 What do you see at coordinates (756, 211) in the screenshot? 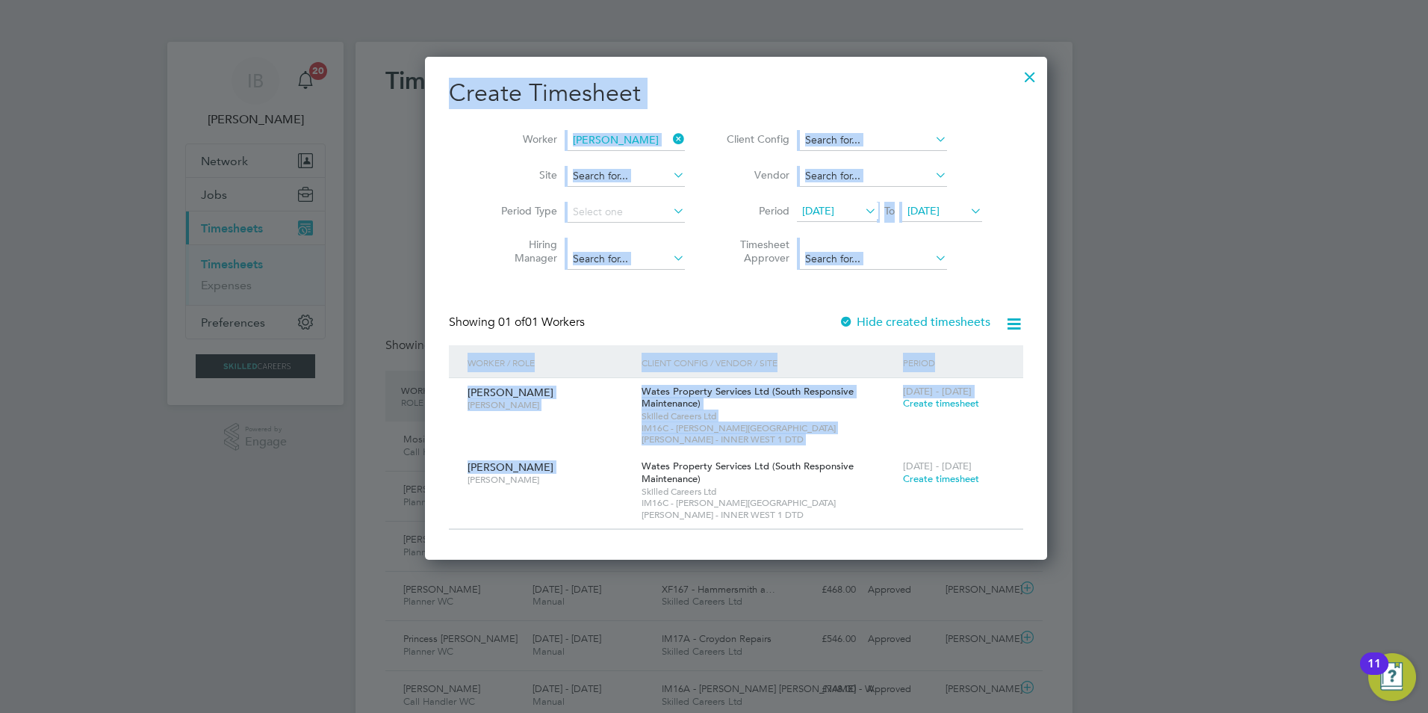
I see `label: Period` at bounding box center [756, 211].